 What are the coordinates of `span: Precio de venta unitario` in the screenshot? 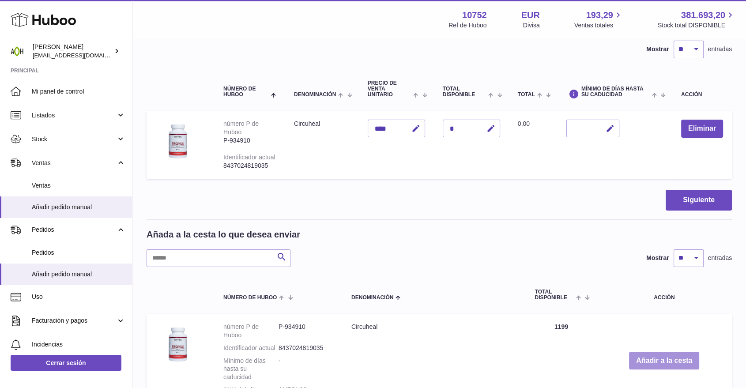 It's located at (389, 89).